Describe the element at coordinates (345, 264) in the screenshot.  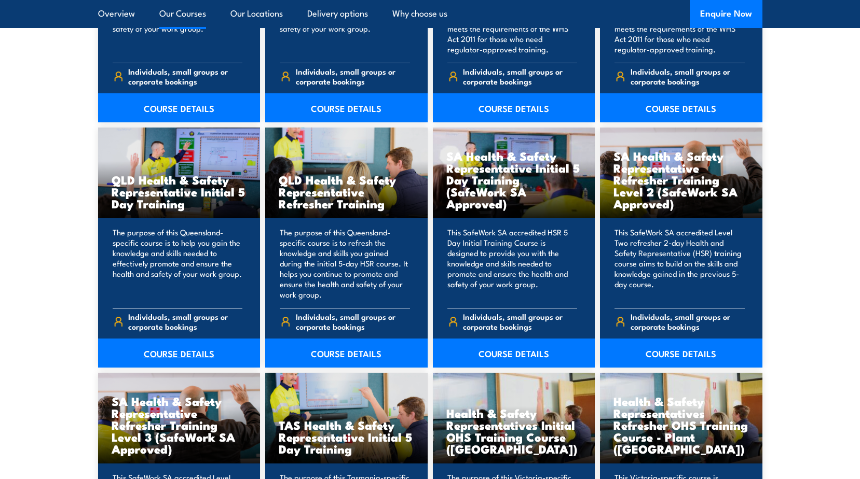
I see `p: The purpose of this Queensland-specific course is to refresh the knowledge and skills you gained ...` at that location.